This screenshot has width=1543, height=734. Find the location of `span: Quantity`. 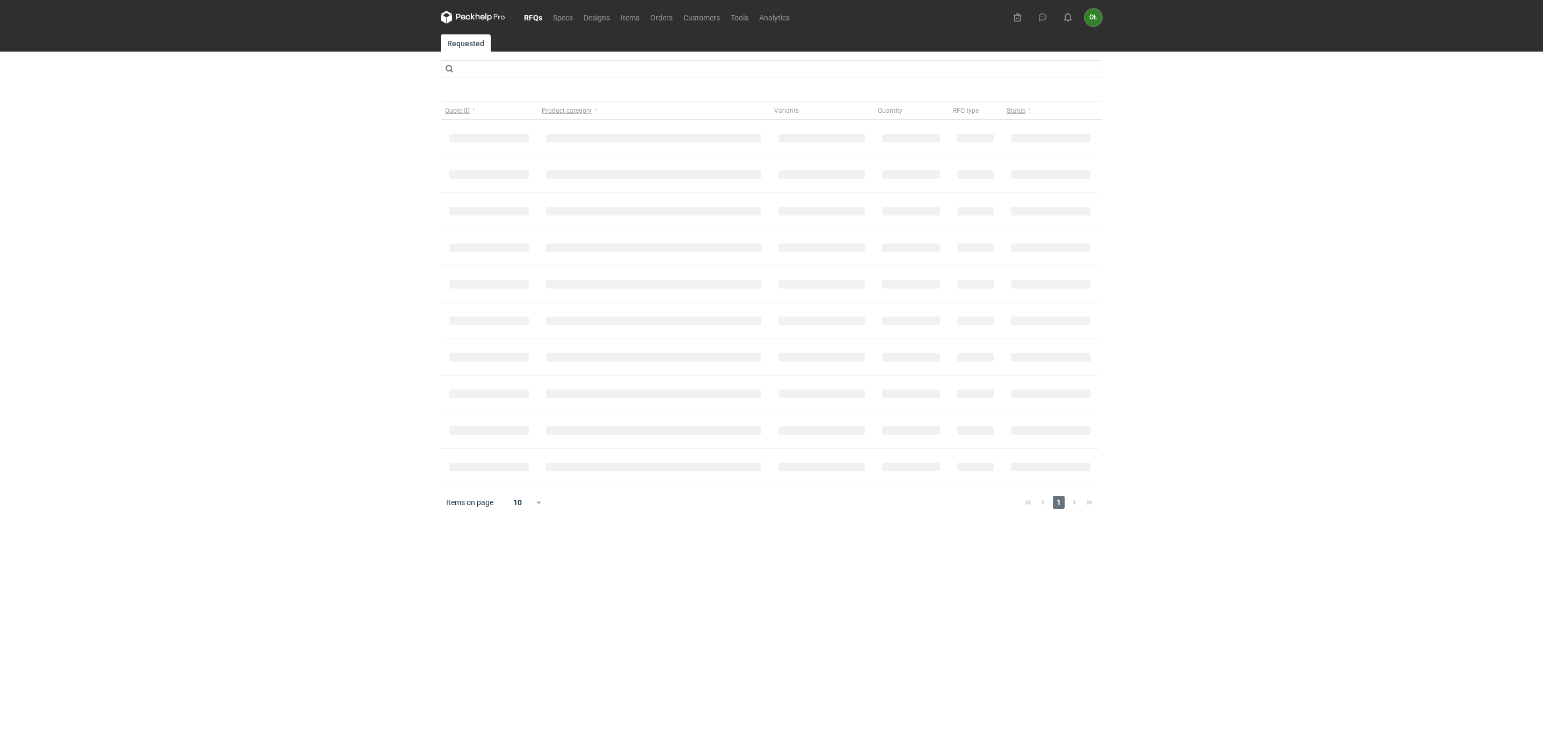

span: Quantity is located at coordinates (890, 111).